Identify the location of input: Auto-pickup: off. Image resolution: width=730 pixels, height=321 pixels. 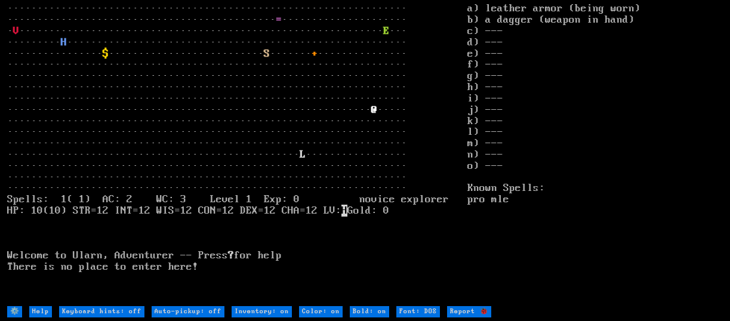
(188, 312).